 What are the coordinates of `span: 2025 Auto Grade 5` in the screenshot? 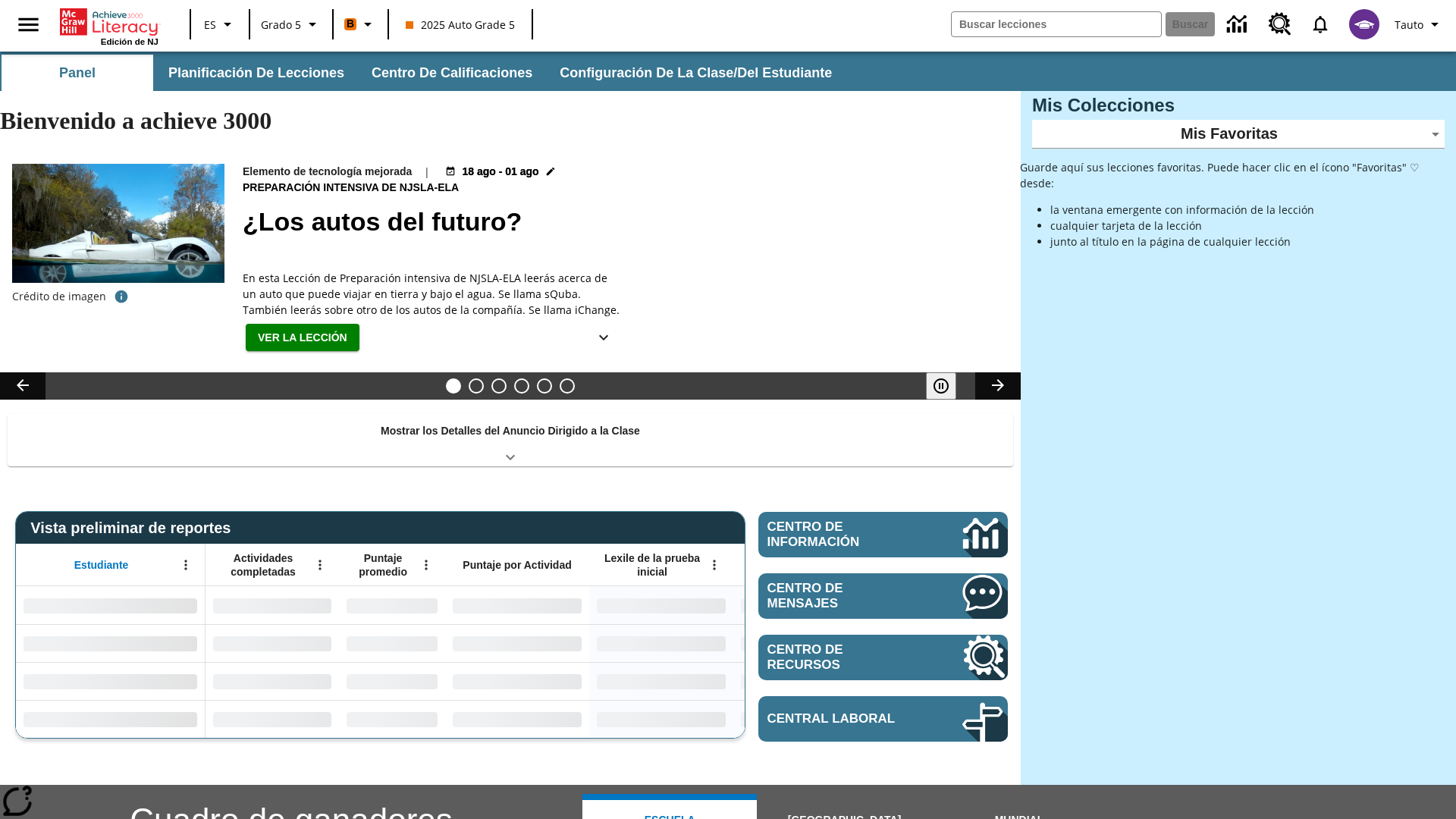 It's located at (460, 24).